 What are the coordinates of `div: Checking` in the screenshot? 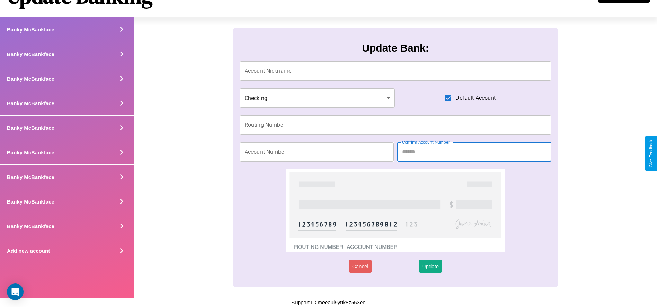 It's located at (317, 98).